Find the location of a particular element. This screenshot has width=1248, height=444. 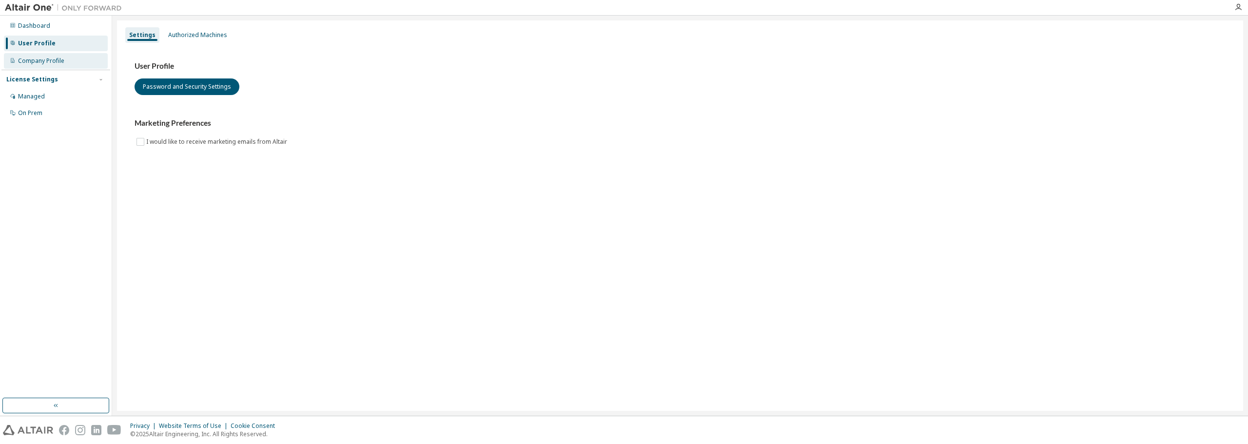

img: instagram.svg is located at coordinates (80, 430).